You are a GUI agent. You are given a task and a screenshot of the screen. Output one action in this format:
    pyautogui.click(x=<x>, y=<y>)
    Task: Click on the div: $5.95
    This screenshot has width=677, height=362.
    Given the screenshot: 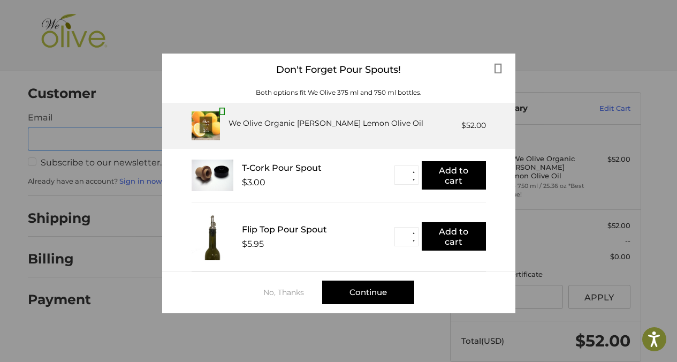 What is the action you would take?
    pyautogui.click(x=253, y=243)
    